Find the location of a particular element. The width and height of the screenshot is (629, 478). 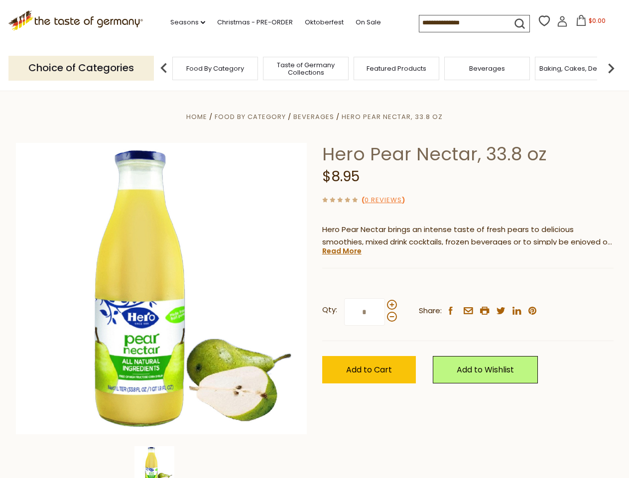

a: 0 Reviews is located at coordinates (383, 200).